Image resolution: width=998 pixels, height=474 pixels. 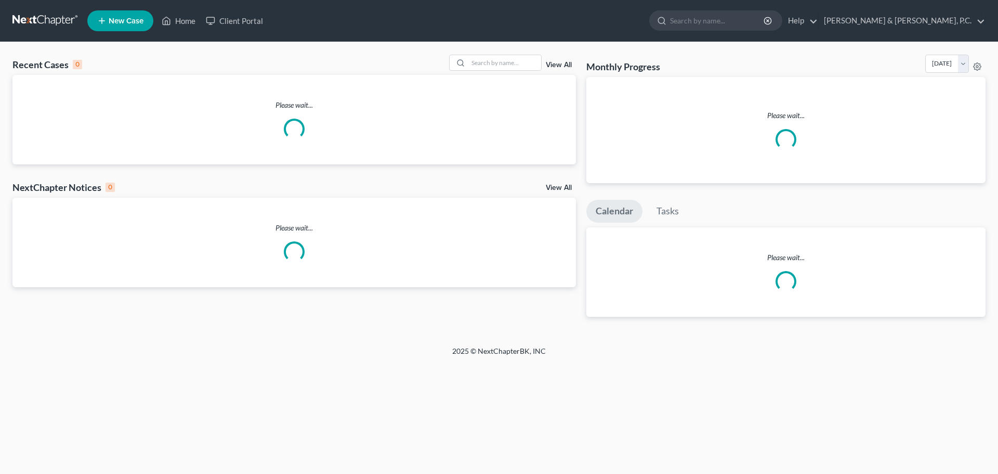 What do you see at coordinates (668, 211) in the screenshot?
I see `a: Tasks` at bounding box center [668, 211].